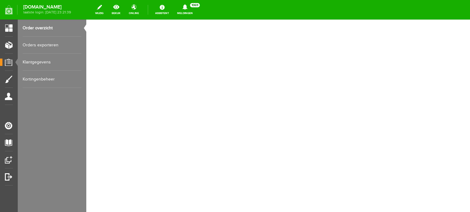 This screenshot has height=212, width=470. Describe the element at coordinates (52, 45) in the screenshot. I see `a: Orders exporteren` at that location.